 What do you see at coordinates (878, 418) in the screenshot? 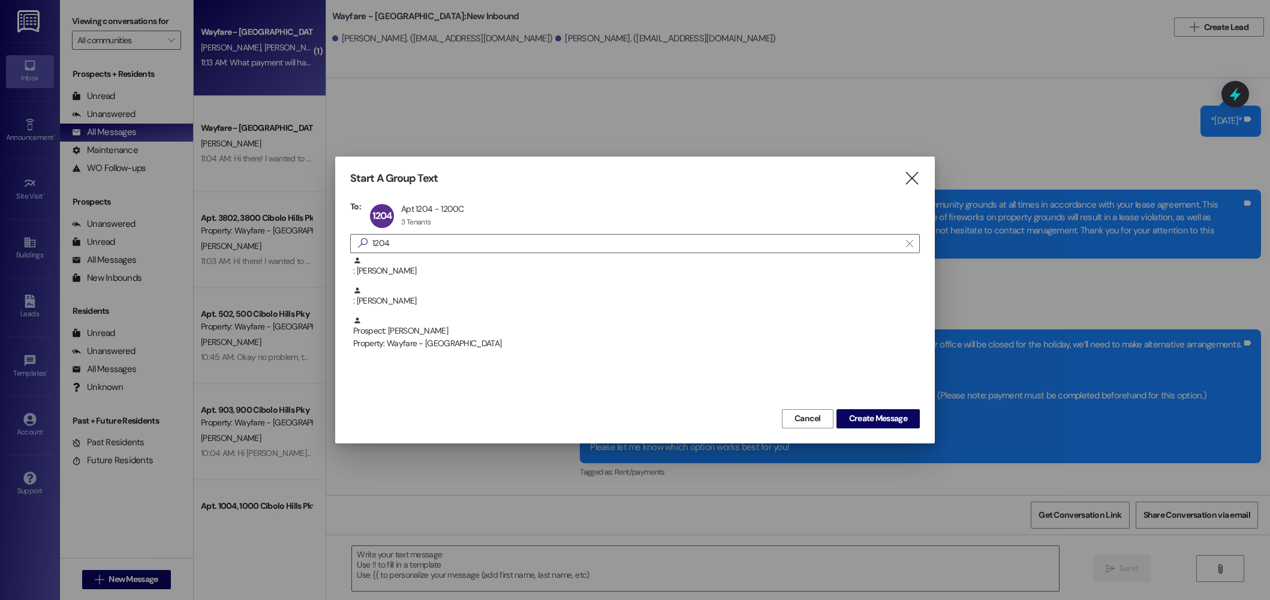
I see `span: Create Message` at bounding box center [878, 418].